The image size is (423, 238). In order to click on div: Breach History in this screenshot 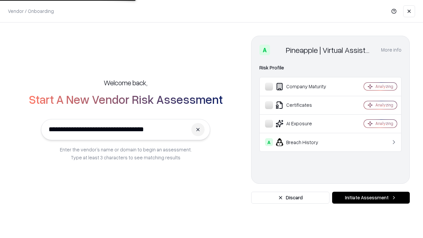, I will do `click(304, 142)`.